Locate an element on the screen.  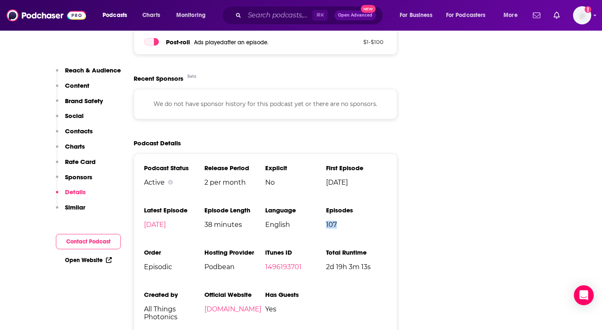
p: Similar is located at coordinates (75, 207).